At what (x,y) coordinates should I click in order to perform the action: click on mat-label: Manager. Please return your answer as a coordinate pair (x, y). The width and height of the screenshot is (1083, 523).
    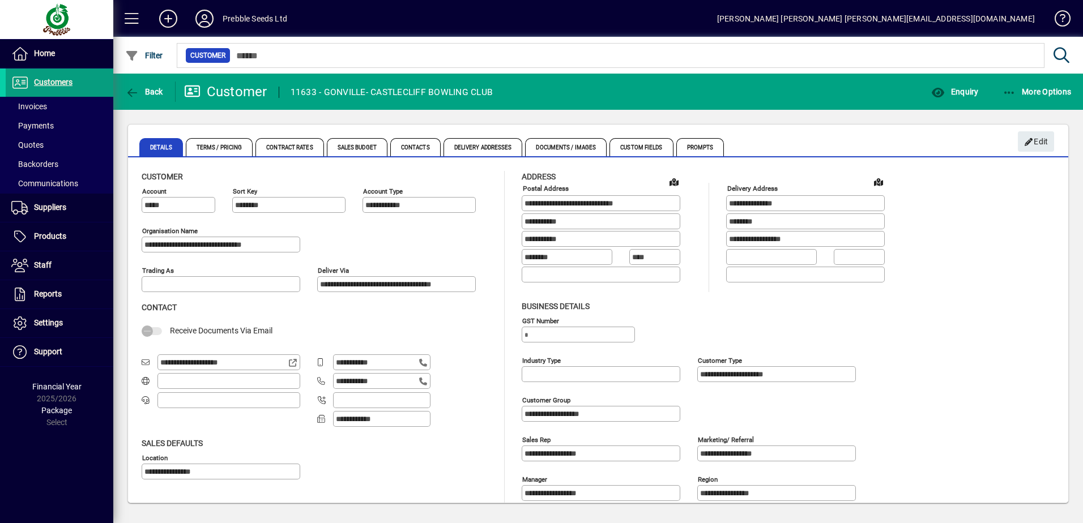
    Looking at the image, I should click on (535, 479).